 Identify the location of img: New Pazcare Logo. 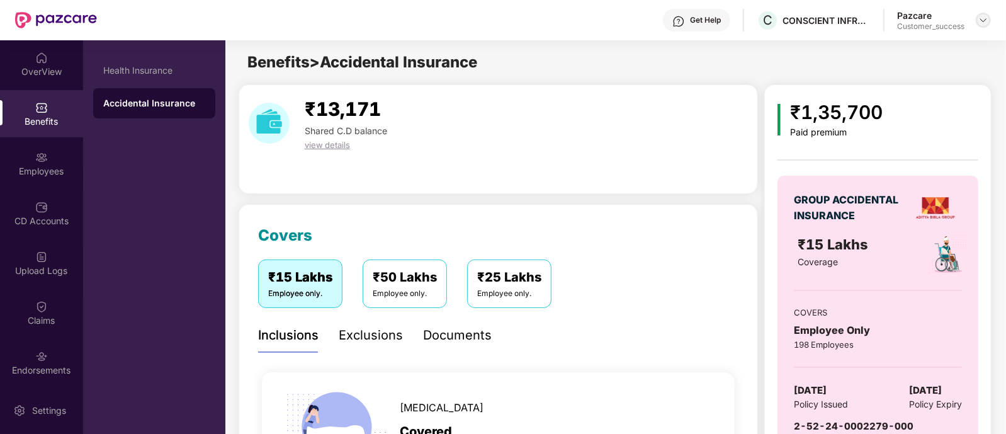
(56, 20).